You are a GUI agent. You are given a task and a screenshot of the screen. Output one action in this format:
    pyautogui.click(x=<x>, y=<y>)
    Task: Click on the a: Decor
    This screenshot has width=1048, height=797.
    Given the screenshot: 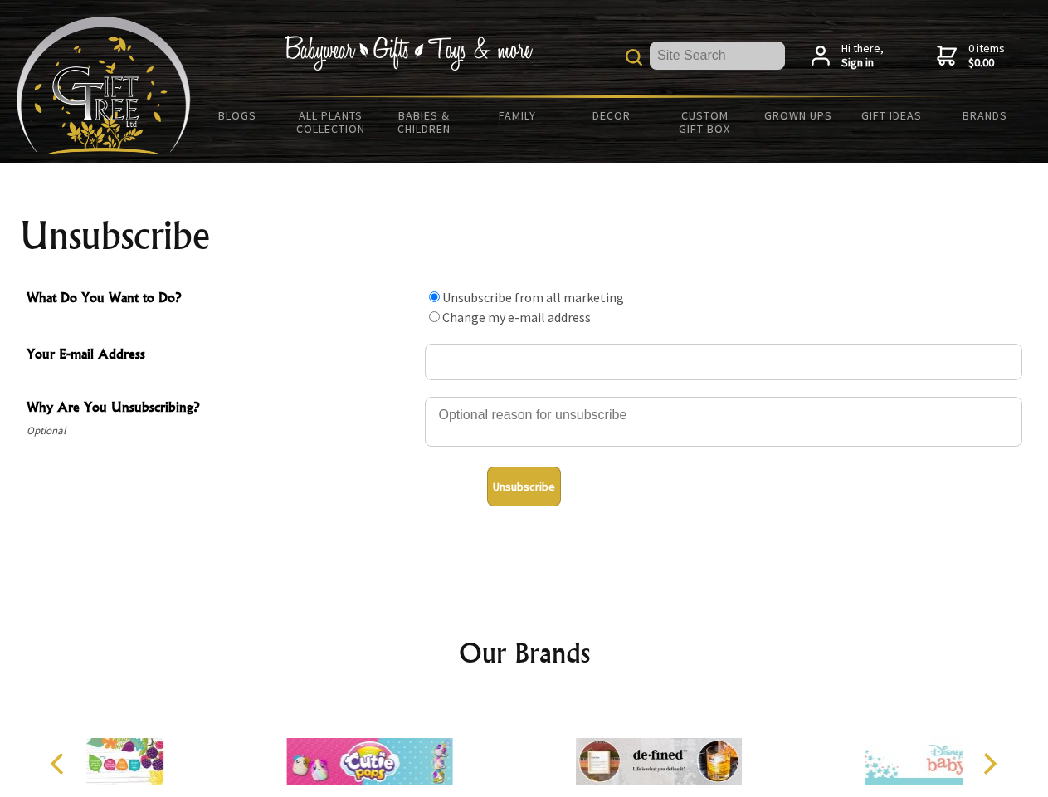 What is the action you would take?
    pyautogui.click(x=611, y=115)
    